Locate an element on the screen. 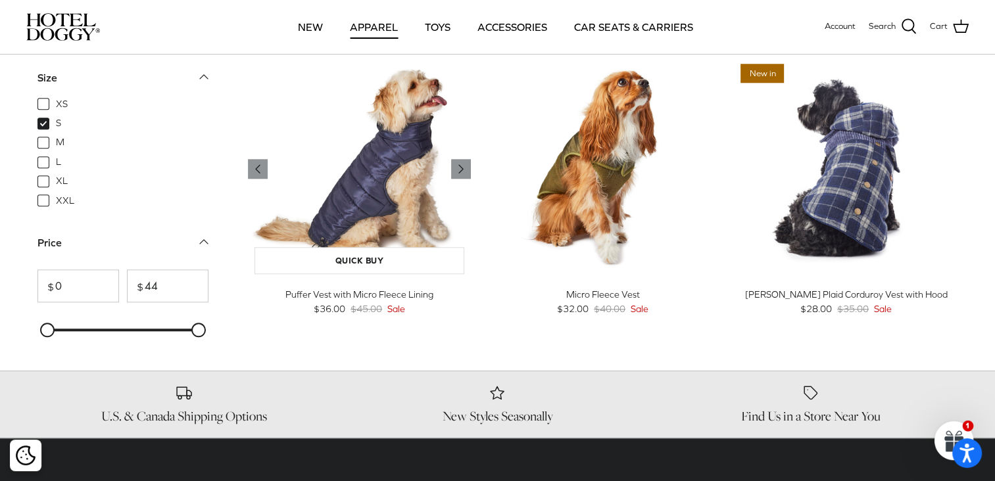 This screenshot has width=995, height=481. div: Micro Fleece Vest is located at coordinates (602, 294).